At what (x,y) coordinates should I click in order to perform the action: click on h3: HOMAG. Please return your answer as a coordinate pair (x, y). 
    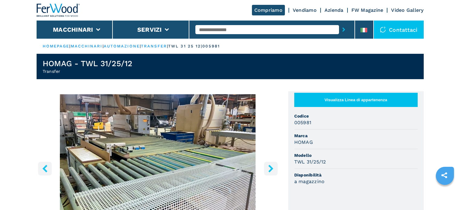
    Looking at the image, I should click on (304, 142).